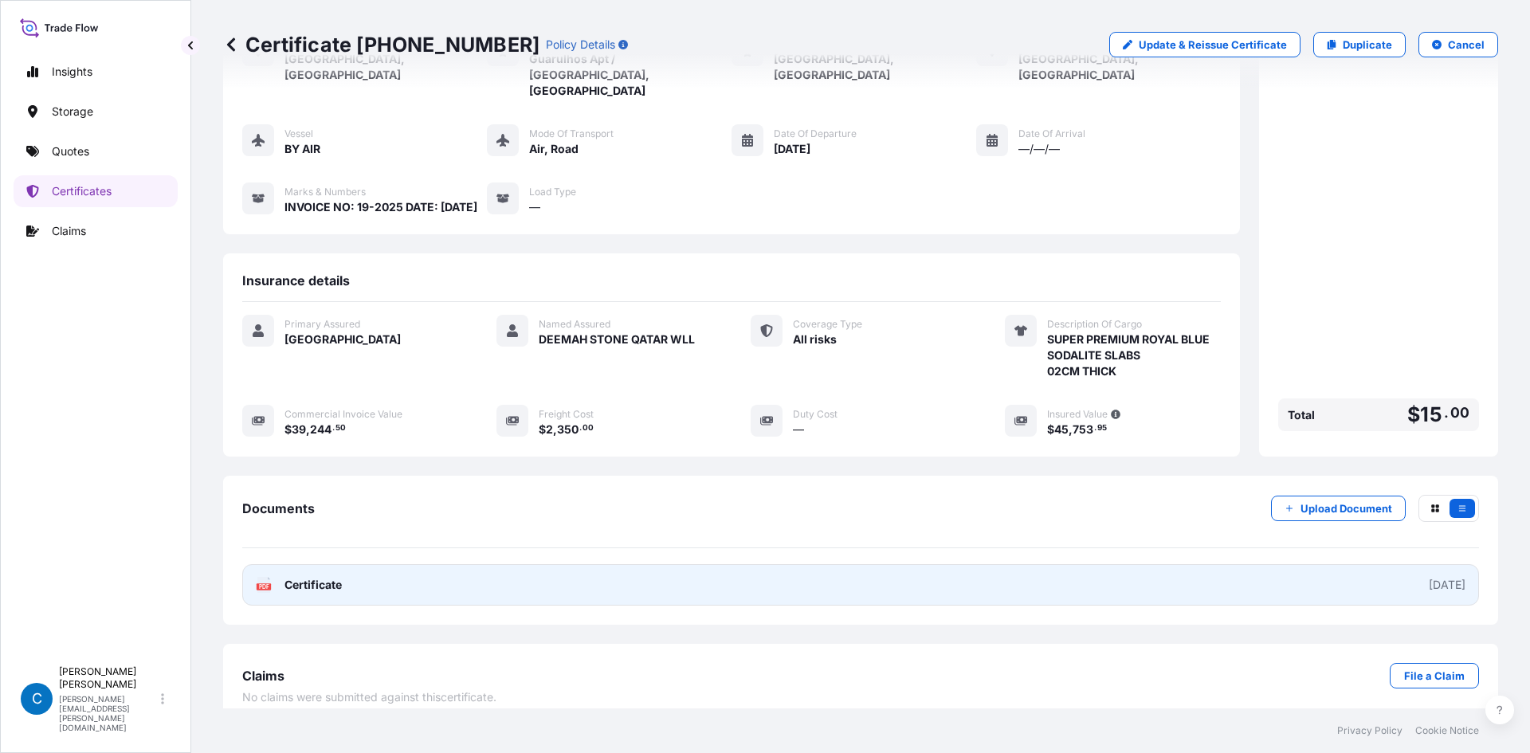 This screenshot has width=1530, height=753. I want to click on p: Cookie Notice, so click(1448, 731).